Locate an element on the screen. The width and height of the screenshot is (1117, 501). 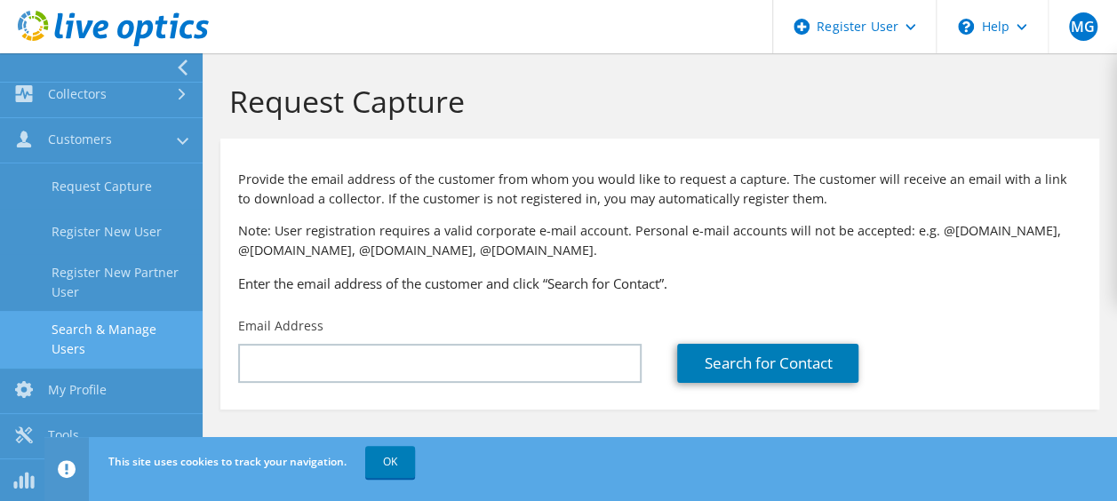
a: Search for Contact is located at coordinates (768, 363).